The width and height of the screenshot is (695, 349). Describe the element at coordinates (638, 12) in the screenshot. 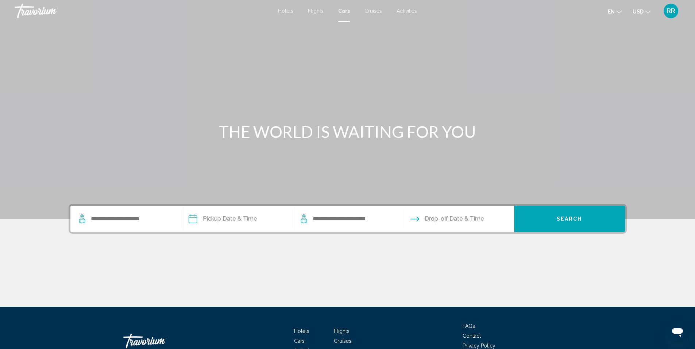

I see `span: USD` at that location.